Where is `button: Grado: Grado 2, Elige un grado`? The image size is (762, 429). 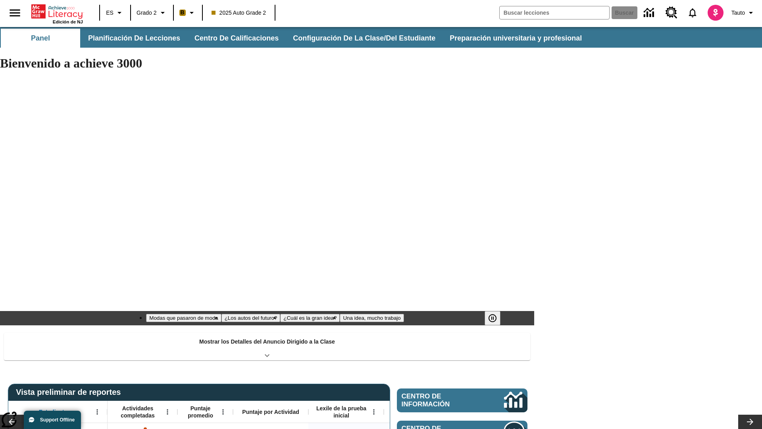
button: Grado: Grado 2, Elige un grado is located at coordinates (152, 13).